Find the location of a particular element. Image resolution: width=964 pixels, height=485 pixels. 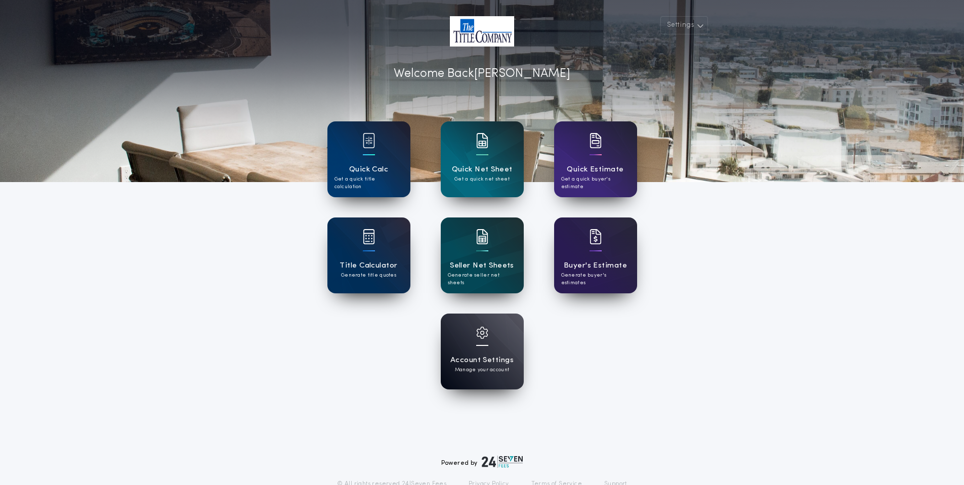

h1: Buyer's Estimate is located at coordinates (595, 266).